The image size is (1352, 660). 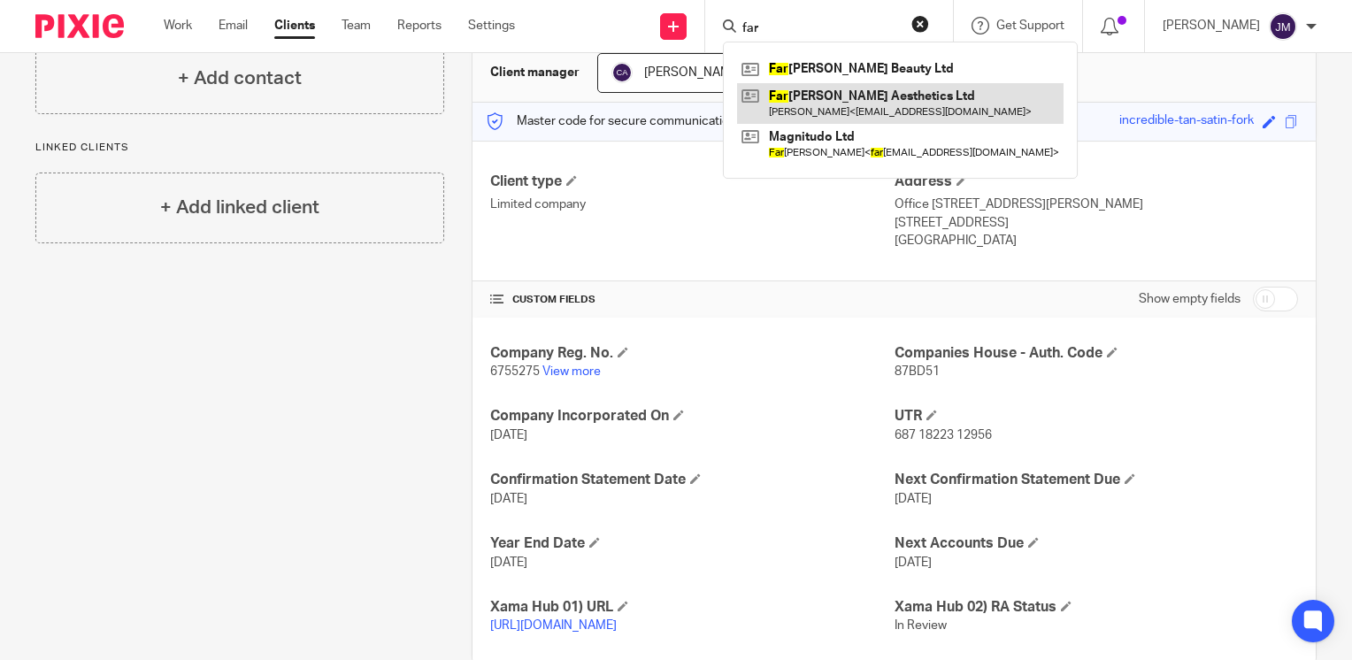 What do you see at coordinates (1187, 121) in the screenshot?
I see `div: incredible-tan-satin-fork` at bounding box center [1187, 121].